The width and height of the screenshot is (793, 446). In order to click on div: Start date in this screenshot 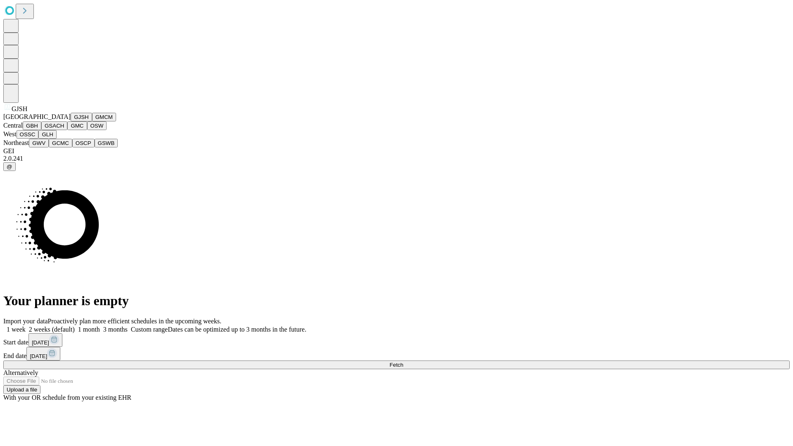, I will do `click(397, 340)`.